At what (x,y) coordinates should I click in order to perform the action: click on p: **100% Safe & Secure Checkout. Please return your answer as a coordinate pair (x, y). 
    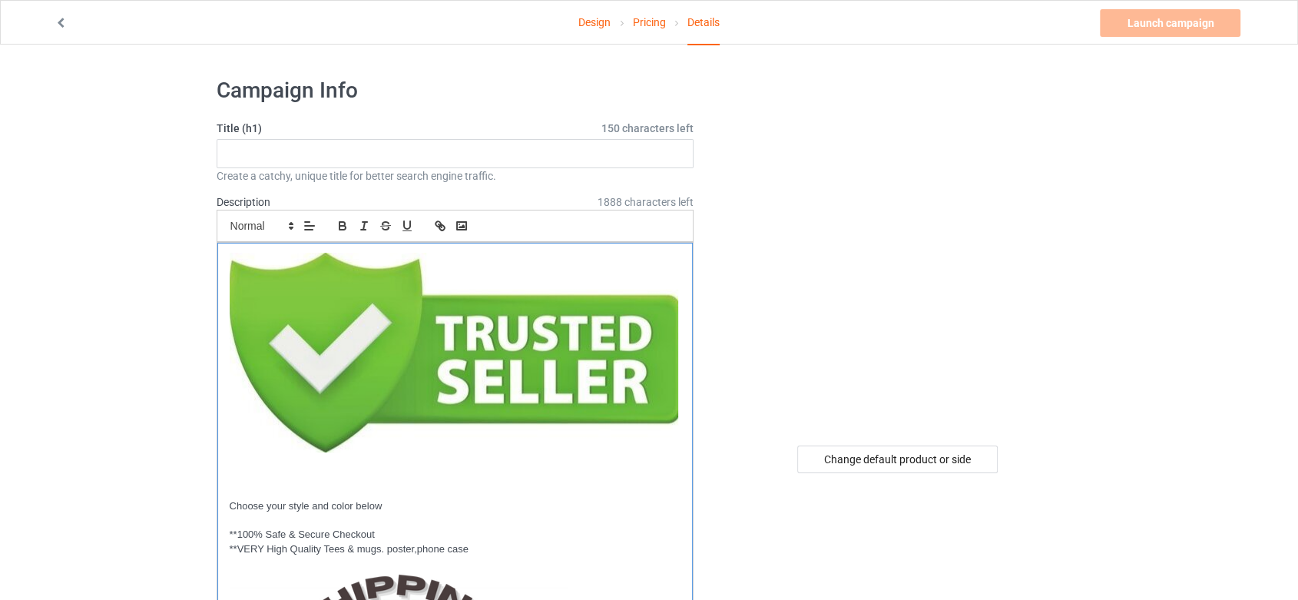
    Looking at the image, I should click on (455, 535).